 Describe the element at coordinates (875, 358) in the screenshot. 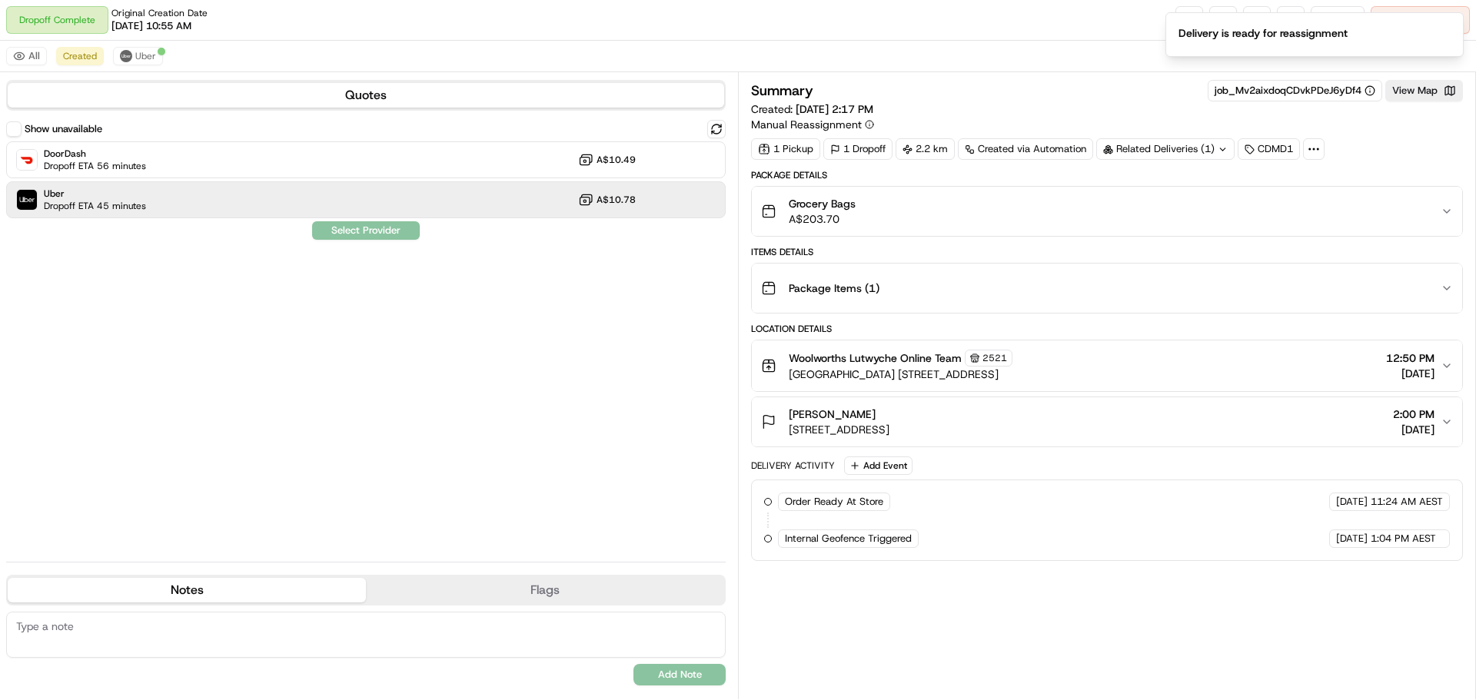

I see `span: Woolworths Lutwyche Online Team` at that location.